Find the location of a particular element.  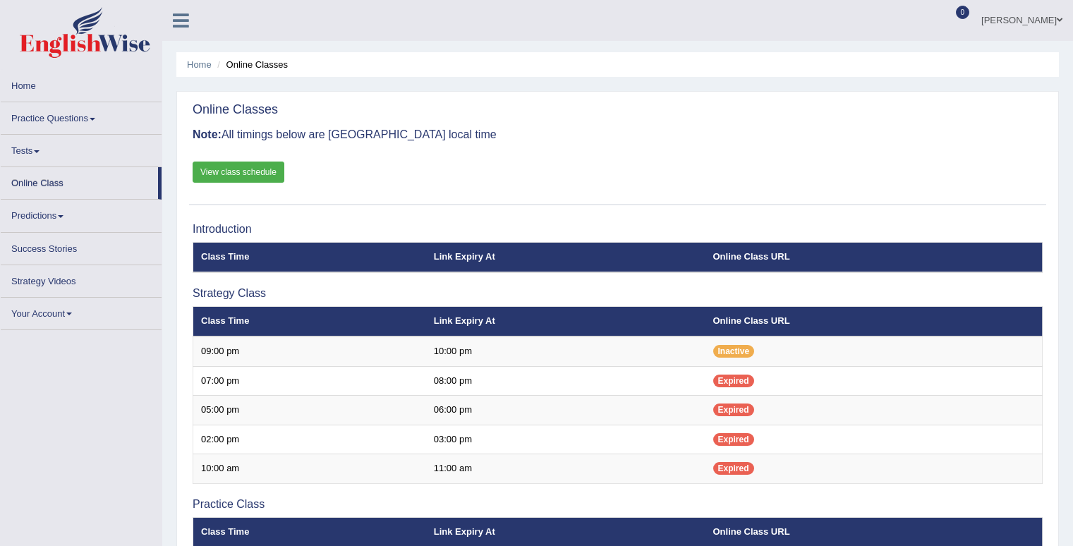

td: 02:00 pm is located at coordinates (310, 439).